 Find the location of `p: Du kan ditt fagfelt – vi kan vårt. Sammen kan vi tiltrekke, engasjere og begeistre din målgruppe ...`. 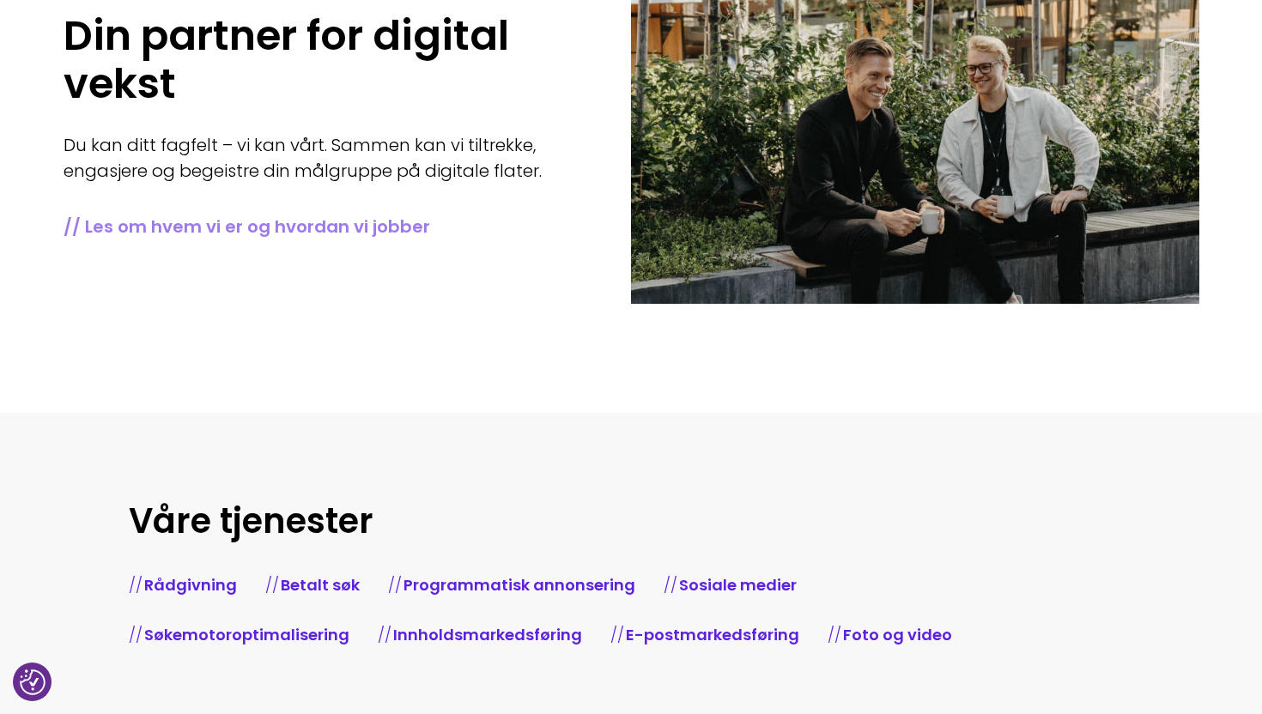

p: Du kan ditt fagfelt – vi kan vårt. Sammen kan vi tiltrekke, engasjere og begeistre din målgruppe ... is located at coordinates (322, 158).